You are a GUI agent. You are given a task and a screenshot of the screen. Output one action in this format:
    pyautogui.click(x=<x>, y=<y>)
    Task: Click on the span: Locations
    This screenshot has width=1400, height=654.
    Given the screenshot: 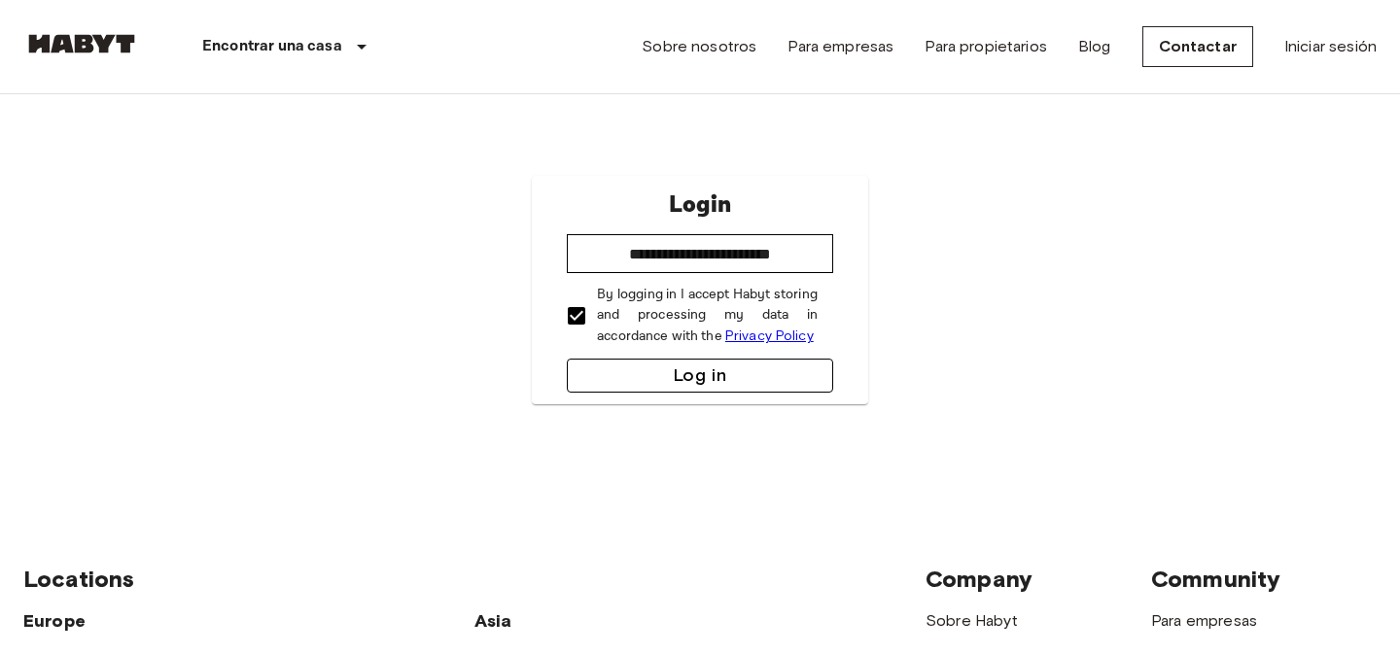 What is the action you would take?
    pyautogui.click(x=79, y=578)
    